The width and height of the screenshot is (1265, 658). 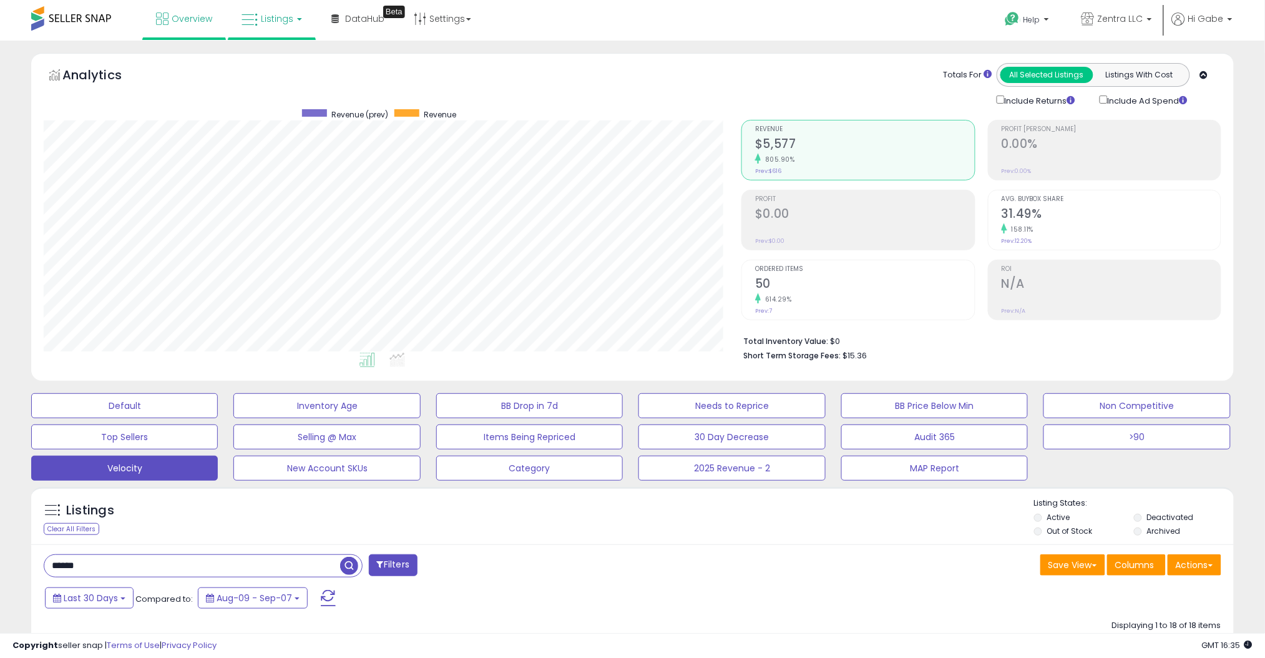 I want to click on h2: N/A, so click(x=1111, y=285).